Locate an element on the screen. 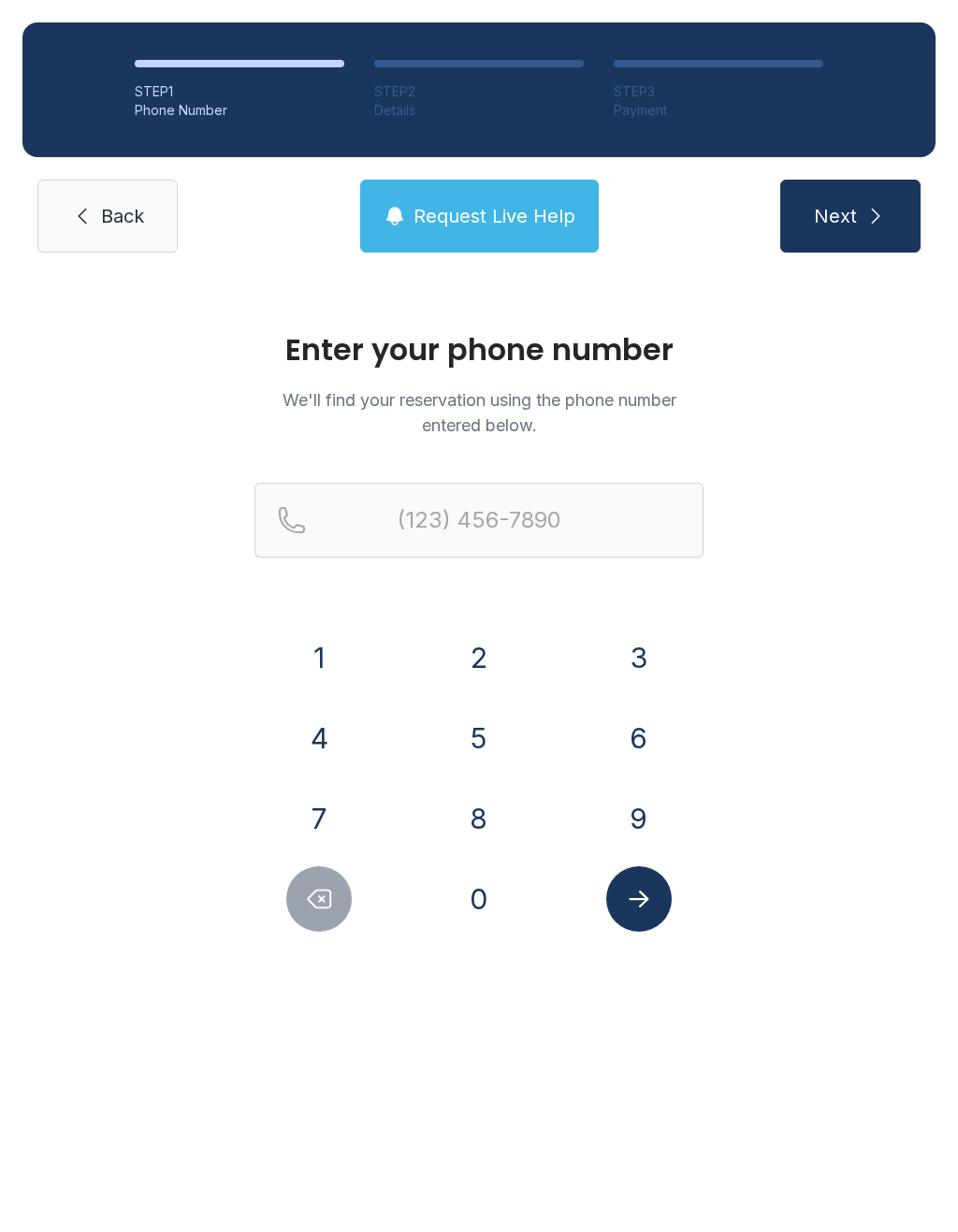 The width and height of the screenshot is (958, 1232). button: 6 is located at coordinates (638, 738).